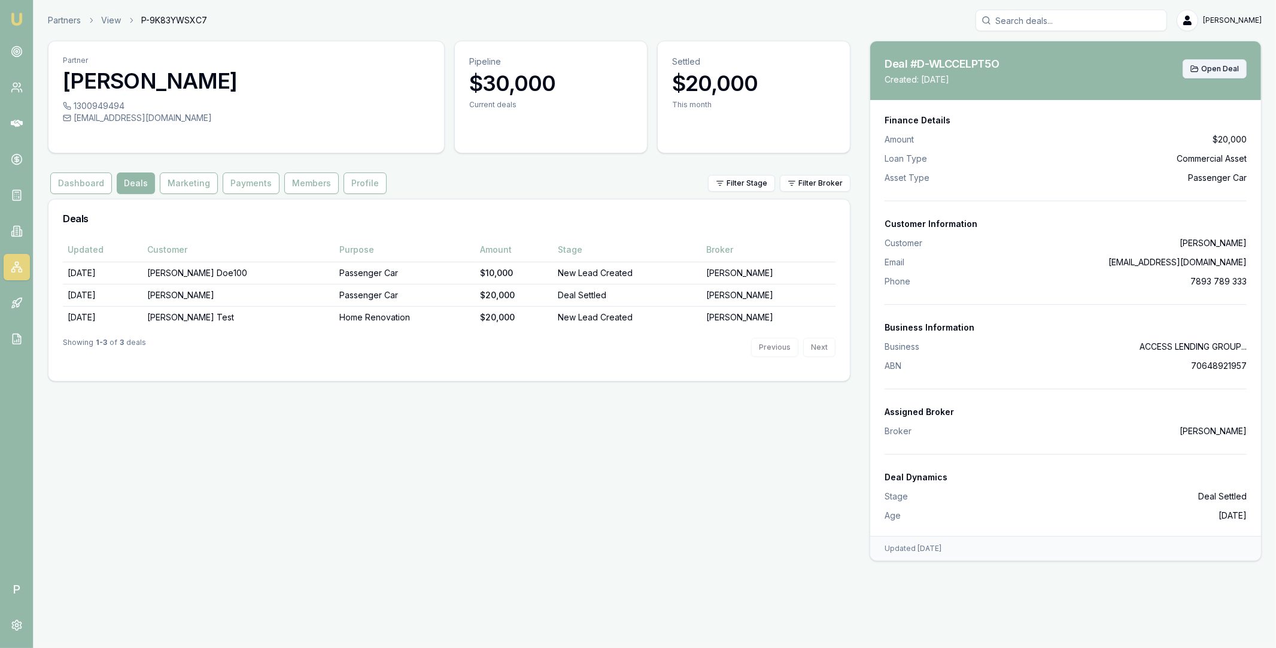 This screenshot has height=648, width=1276. What do you see at coordinates (122, 347) in the screenshot?
I see `strong: 3` at bounding box center [122, 347].